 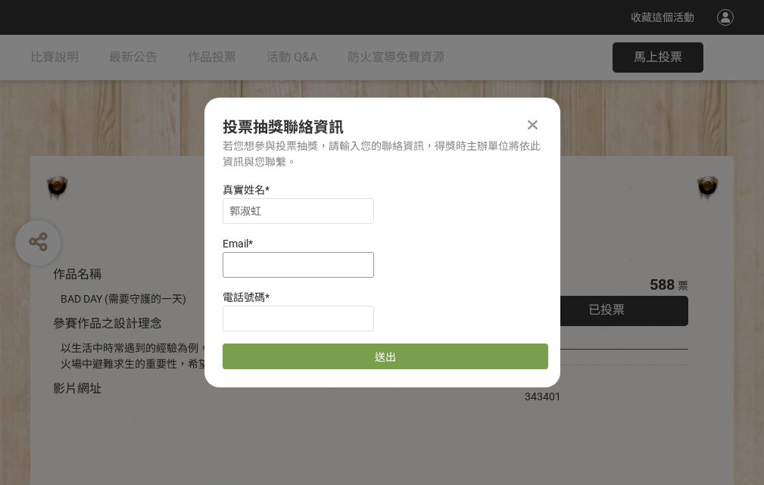 I want to click on a: 最新公告, so click(x=133, y=58).